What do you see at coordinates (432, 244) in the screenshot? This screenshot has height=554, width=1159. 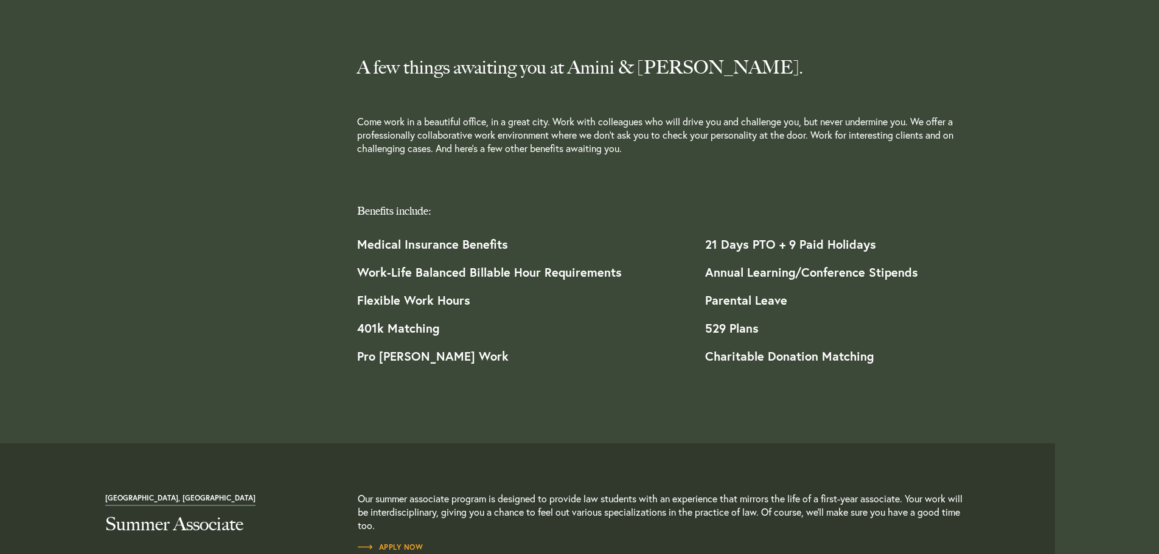 I see `strong: Medical Insurance Benefits` at bounding box center [432, 244].